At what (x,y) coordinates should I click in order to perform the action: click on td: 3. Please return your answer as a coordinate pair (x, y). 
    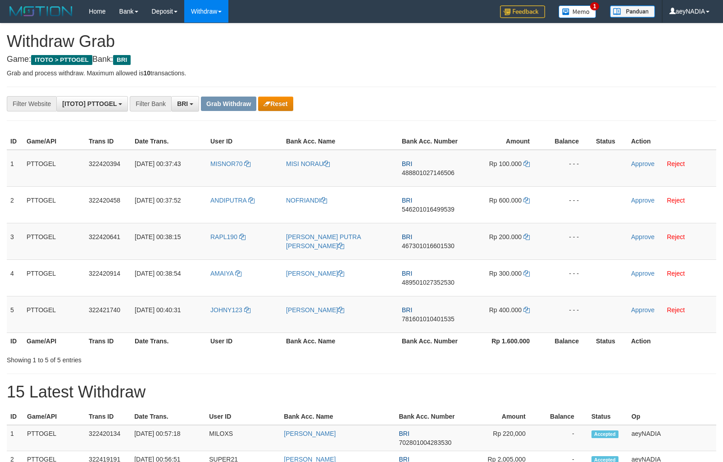
    Looking at the image, I should click on (15, 241).